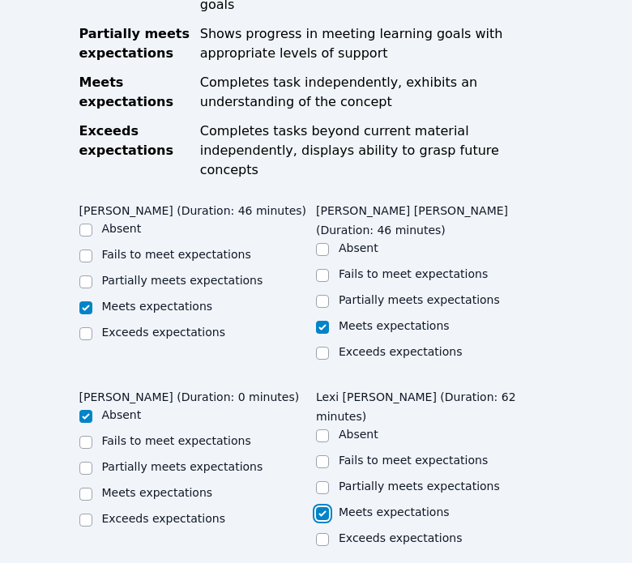 This screenshot has width=632, height=563. I want to click on div: Shows progress in meeting learning goals with appropriate levels of support, so click(377, 44).